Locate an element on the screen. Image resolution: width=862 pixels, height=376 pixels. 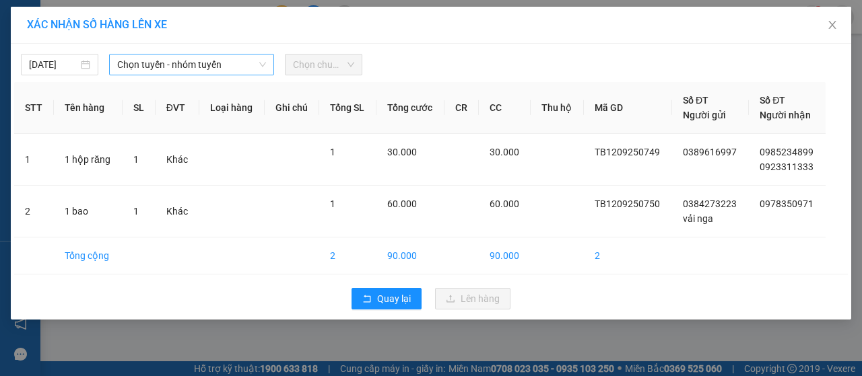
th: ĐVT is located at coordinates (177, 108).